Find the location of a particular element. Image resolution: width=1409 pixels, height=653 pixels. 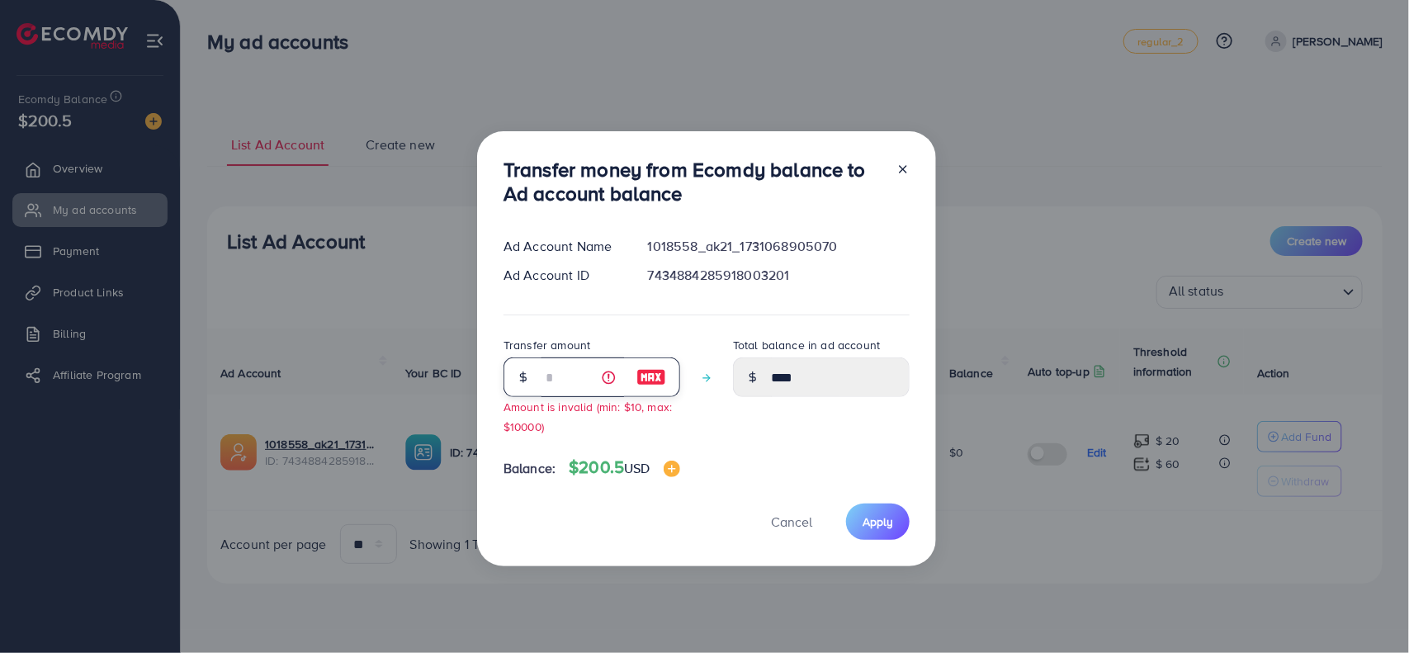

button: Apply is located at coordinates (878, 521).